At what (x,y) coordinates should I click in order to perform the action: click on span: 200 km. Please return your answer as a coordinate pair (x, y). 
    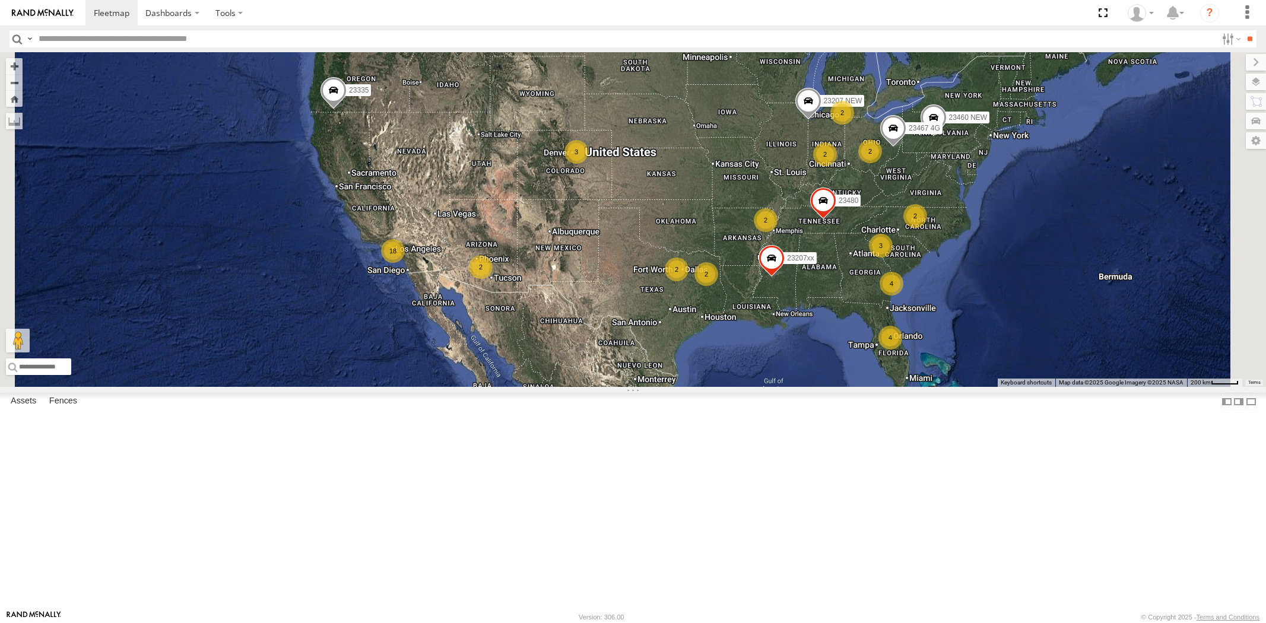
    Looking at the image, I should click on (1201, 382).